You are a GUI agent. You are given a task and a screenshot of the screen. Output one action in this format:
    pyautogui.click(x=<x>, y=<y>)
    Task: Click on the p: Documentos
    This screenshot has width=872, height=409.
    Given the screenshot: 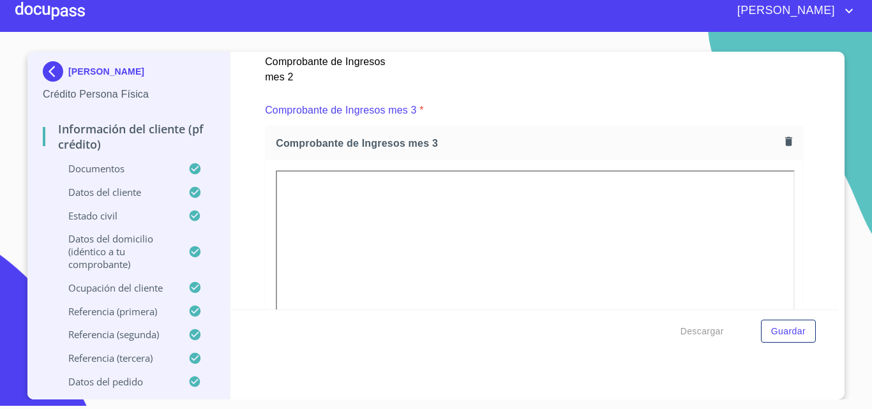 What is the action you would take?
    pyautogui.click(x=116, y=169)
    